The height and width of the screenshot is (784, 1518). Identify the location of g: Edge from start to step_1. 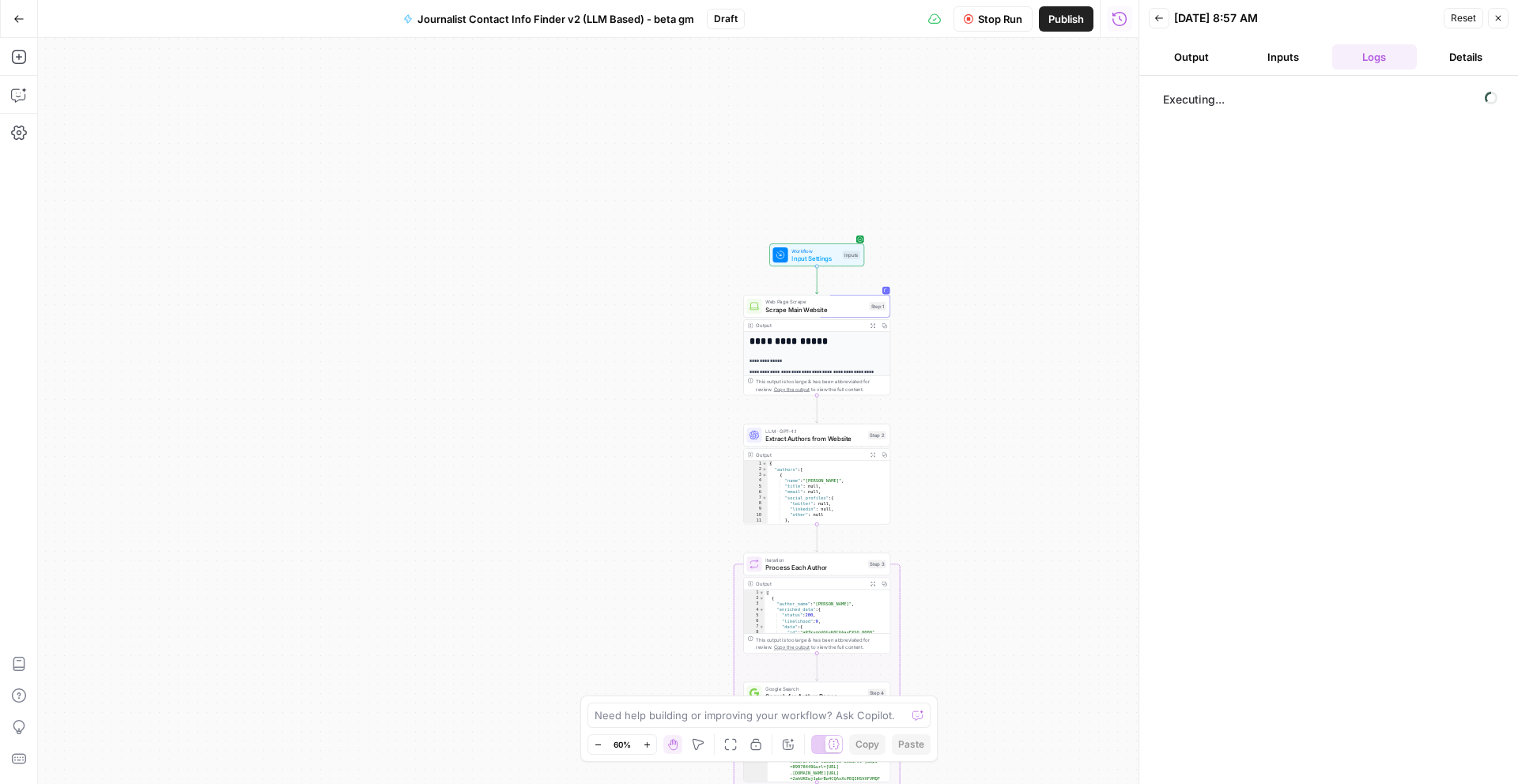
(817, 280).